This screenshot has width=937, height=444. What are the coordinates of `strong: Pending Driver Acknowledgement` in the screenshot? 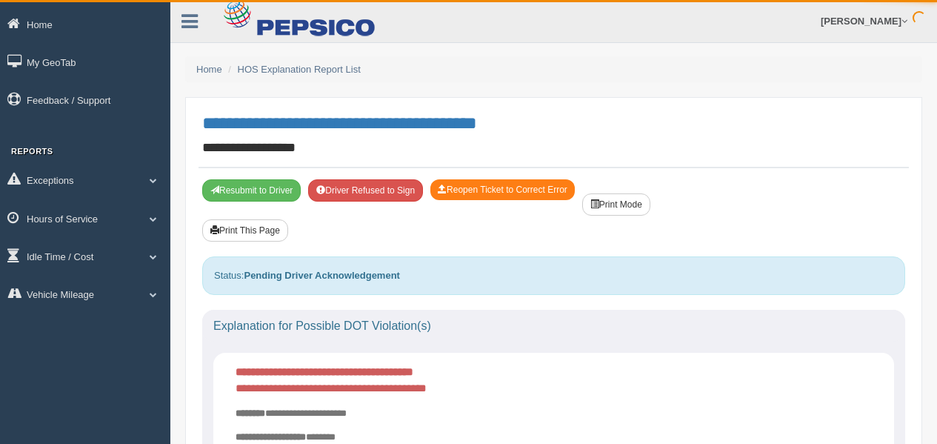 It's located at (321, 275).